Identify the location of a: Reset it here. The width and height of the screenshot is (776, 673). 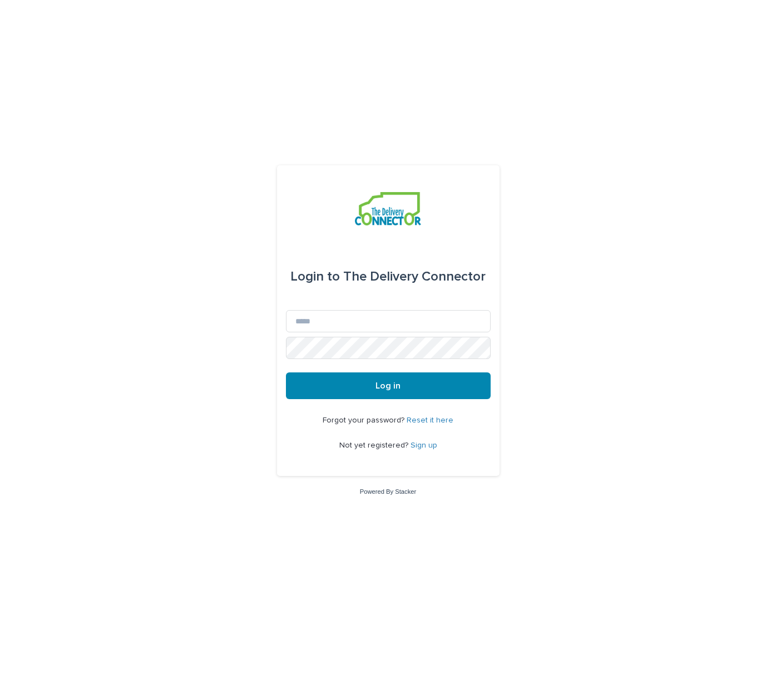
(430, 420).